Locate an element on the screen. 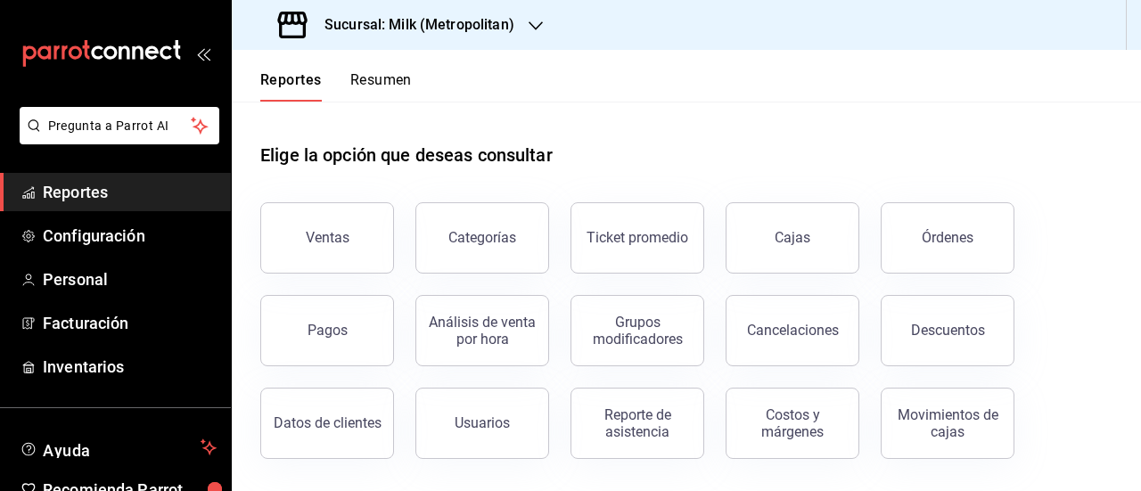  span: Personal is located at coordinates (129, 279).